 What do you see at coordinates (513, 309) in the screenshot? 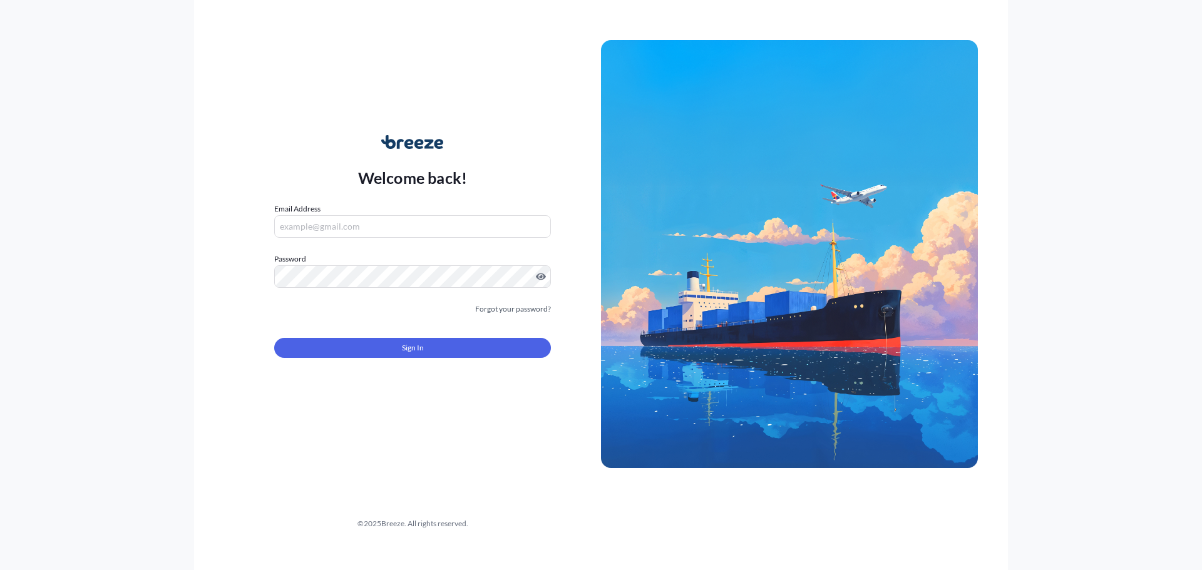
I see `a: Forgot your password?` at bounding box center [513, 309].